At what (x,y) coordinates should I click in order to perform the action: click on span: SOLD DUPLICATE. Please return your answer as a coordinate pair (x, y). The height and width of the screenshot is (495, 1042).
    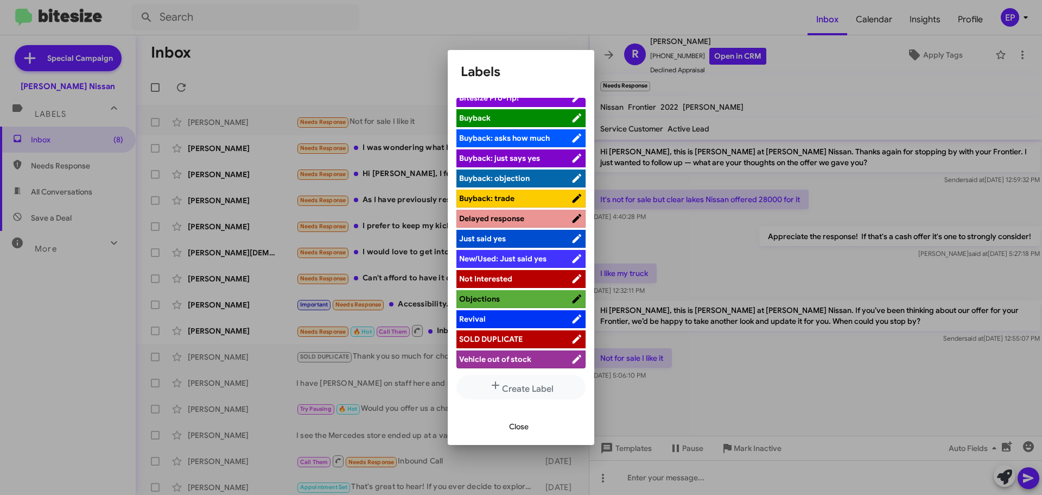
    Looking at the image, I should click on (491, 339).